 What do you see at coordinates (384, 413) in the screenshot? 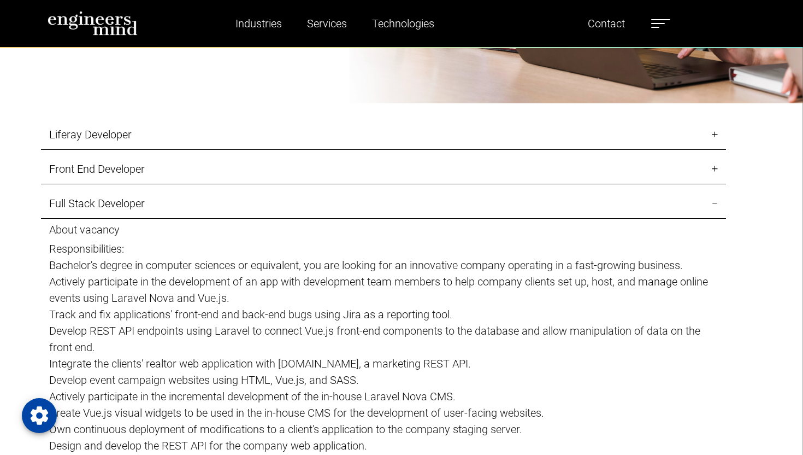
I see `p: Create Vue.js visual widgets to be used in the in-house CMS for the development of user-facing we...` at bounding box center [384, 413].